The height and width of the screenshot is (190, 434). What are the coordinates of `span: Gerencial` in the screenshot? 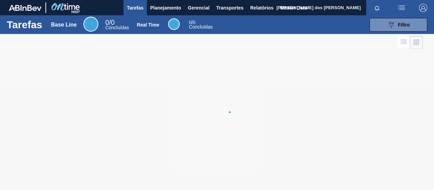 It's located at (199, 8).